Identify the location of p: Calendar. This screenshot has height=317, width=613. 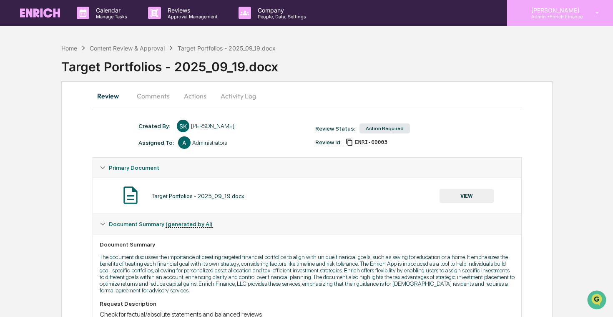
(110, 10).